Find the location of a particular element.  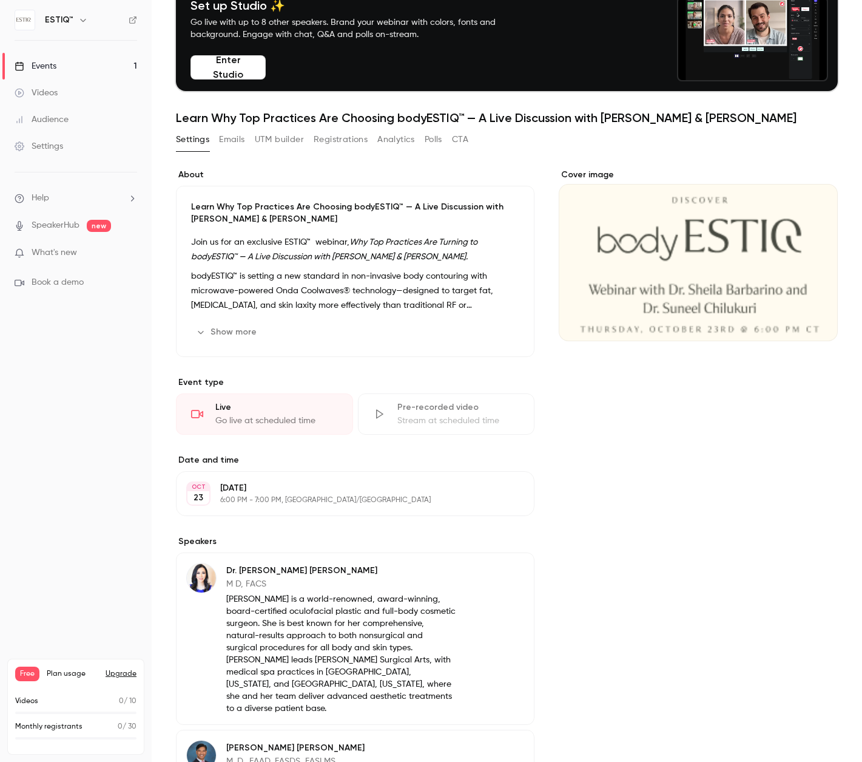

a: SpeakerHub is located at coordinates (55, 225).